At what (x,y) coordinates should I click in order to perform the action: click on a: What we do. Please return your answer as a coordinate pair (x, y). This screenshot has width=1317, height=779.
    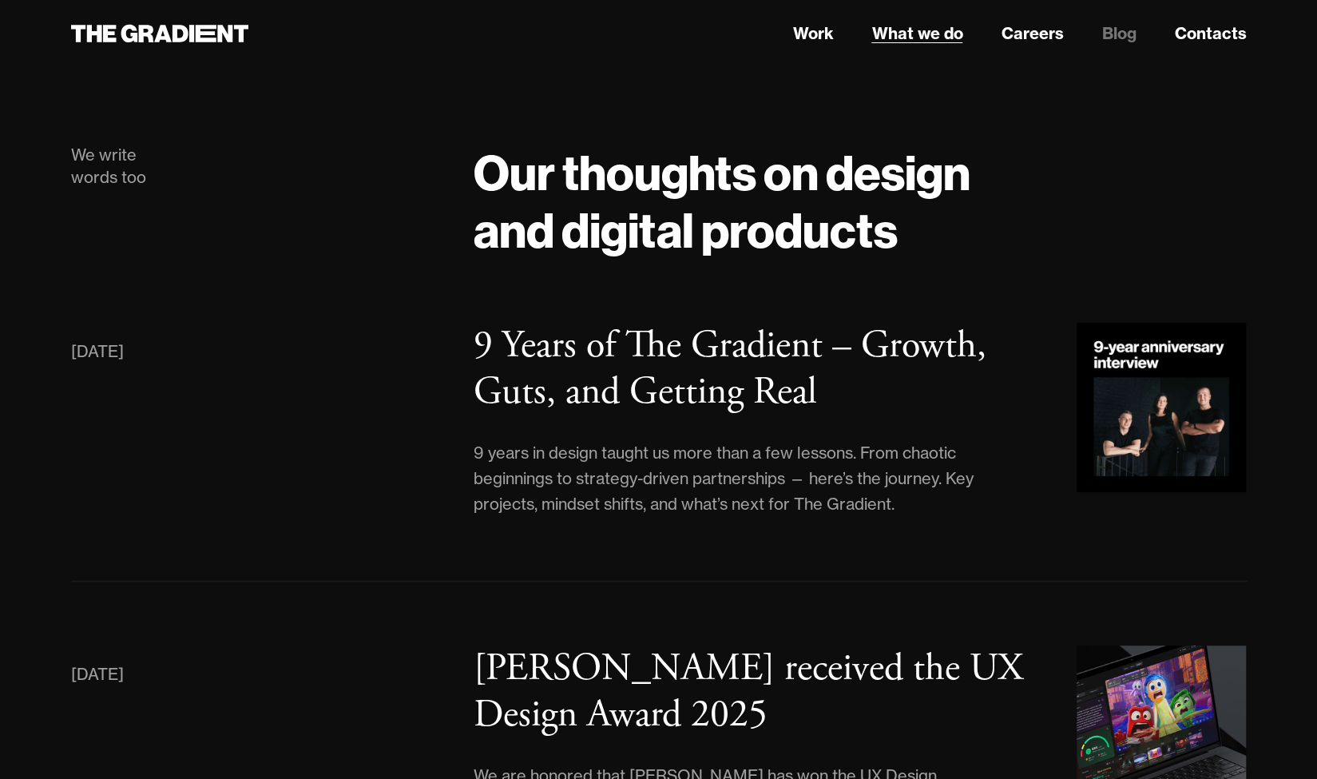
    Looking at the image, I should click on (917, 34).